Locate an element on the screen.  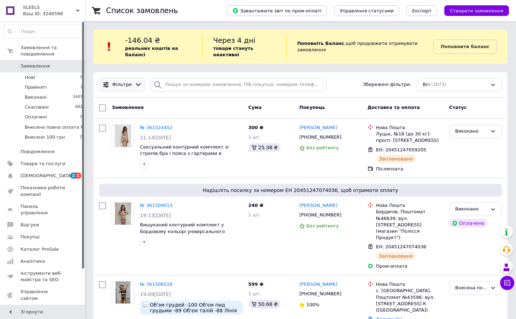
span: Cума is located at coordinates (255, 107).